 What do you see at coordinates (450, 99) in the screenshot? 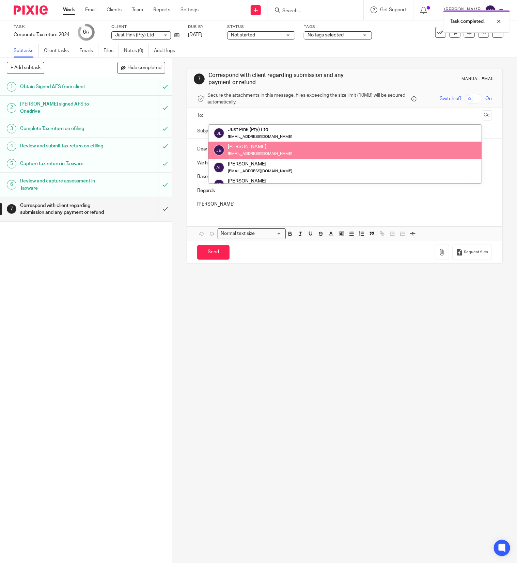
I see `span: Switch off` at bounding box center [450, 99].